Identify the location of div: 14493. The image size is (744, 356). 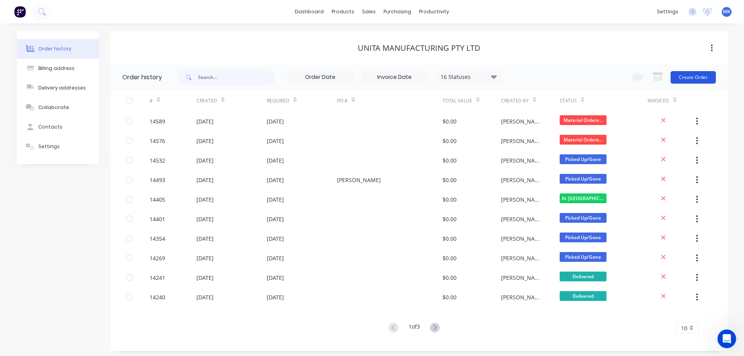
(157, 180).